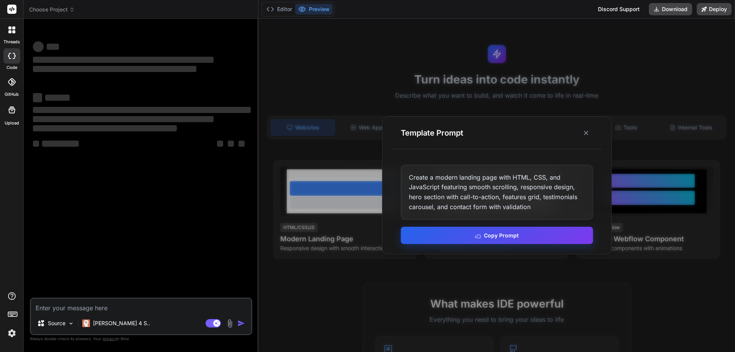  What do you see at coordinates (11, 94) in the screenshot?
I see `label: GitHub` at bounding box center [11, 94].